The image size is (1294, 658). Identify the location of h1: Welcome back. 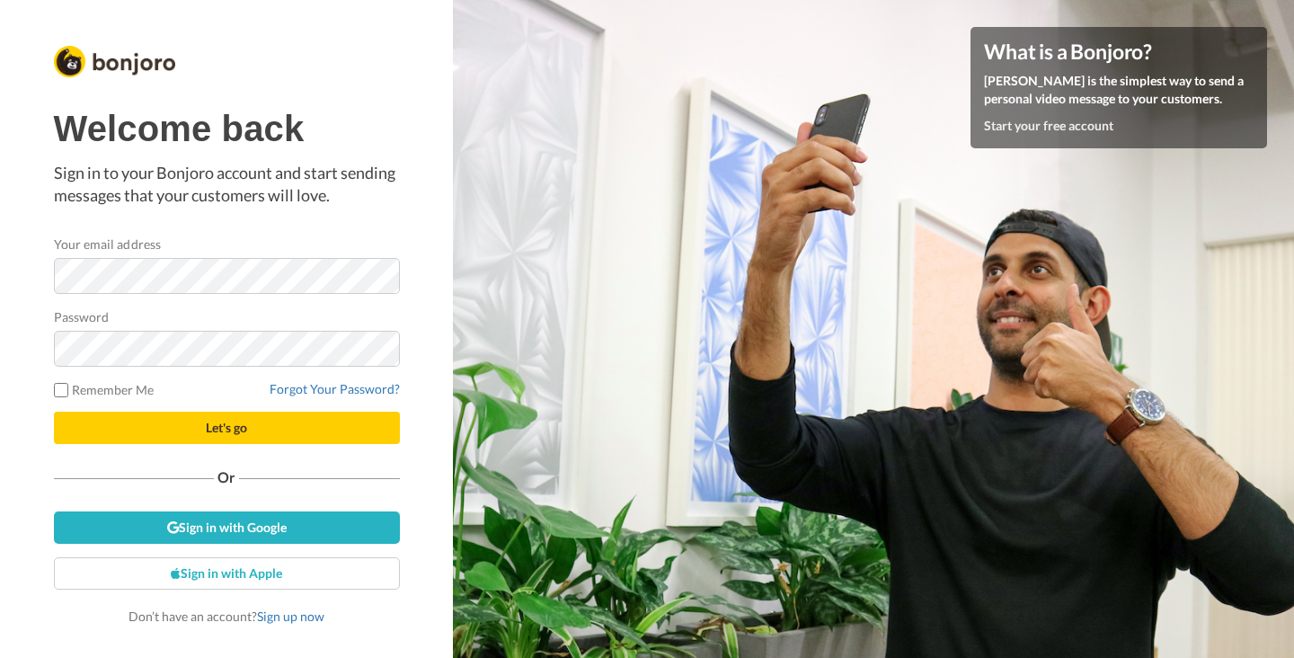
(226, 128).